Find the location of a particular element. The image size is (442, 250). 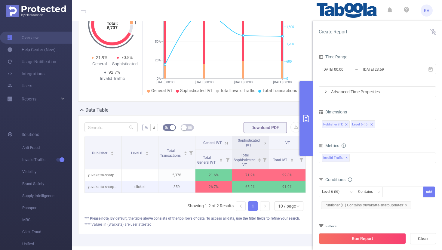

a: Reports is located at coordinates (29, 99).